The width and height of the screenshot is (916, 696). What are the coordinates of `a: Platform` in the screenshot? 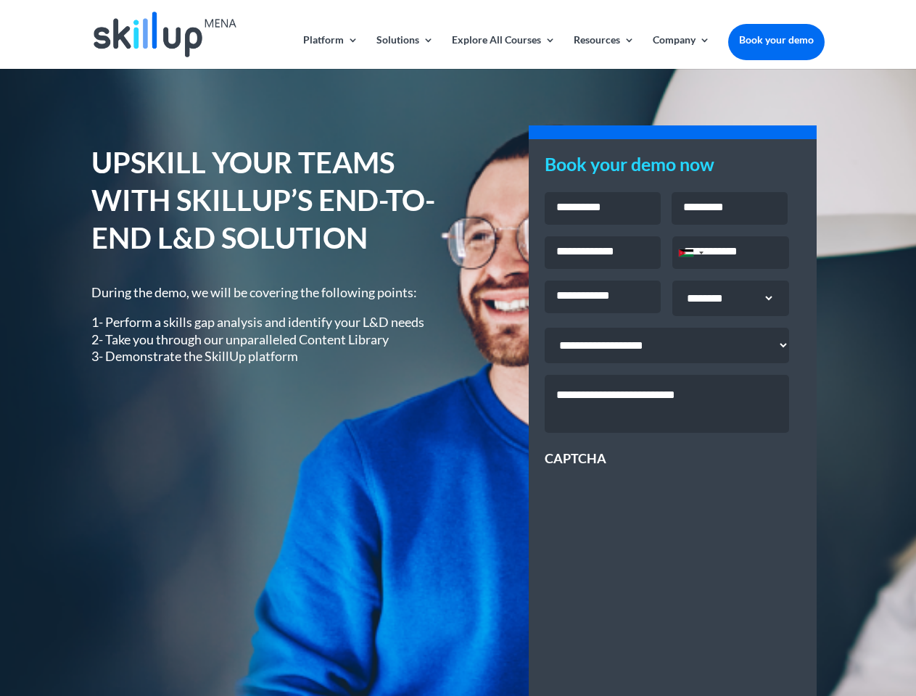 It's located at (331, 52).